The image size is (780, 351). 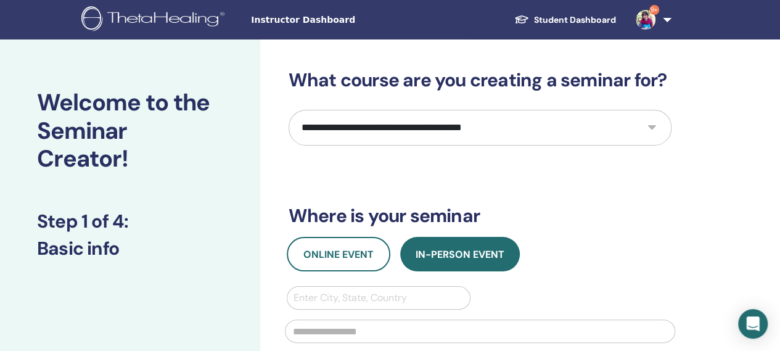 I want to click on h2: Welcome to the Seminar Creator!, so click(x=130, y=131).